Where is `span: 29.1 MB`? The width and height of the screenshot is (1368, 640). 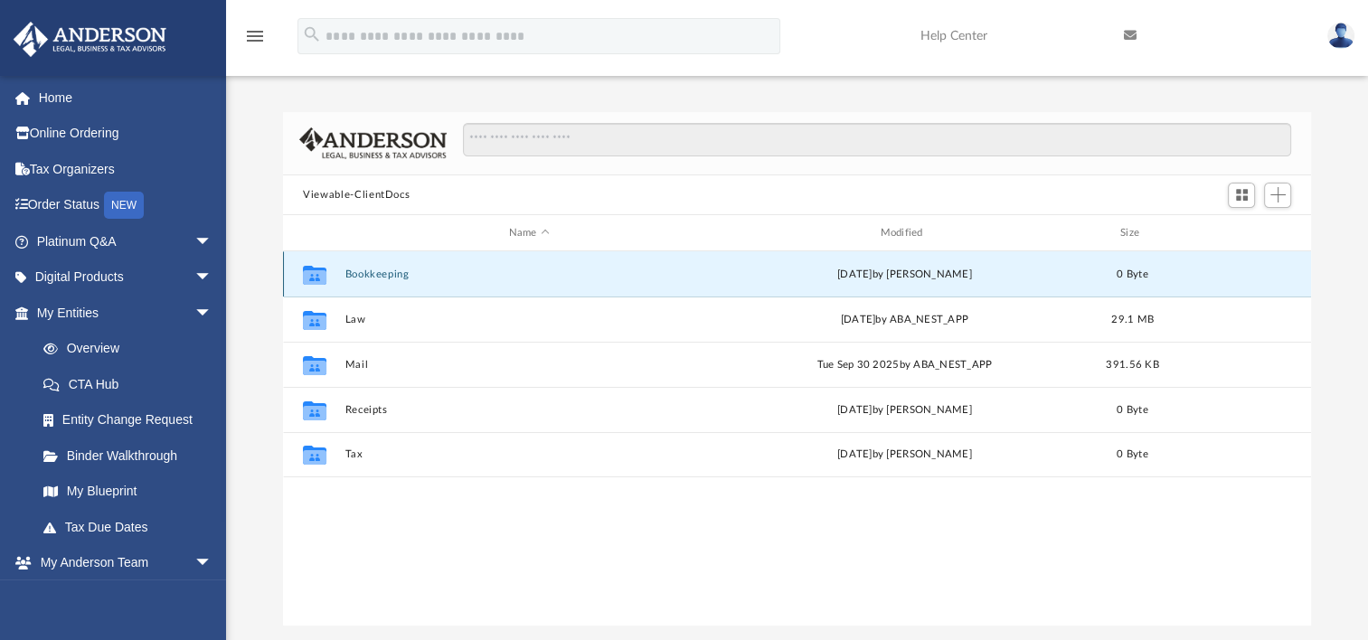 span: 29.1 MB is located at coordinates (1132, 319).